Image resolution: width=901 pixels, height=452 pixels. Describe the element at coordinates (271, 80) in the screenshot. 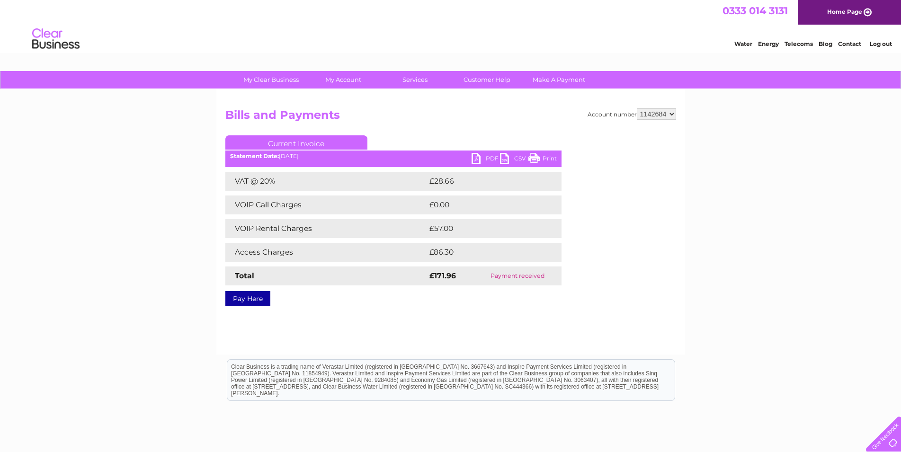

I see `a: My Clear Business` at that location.